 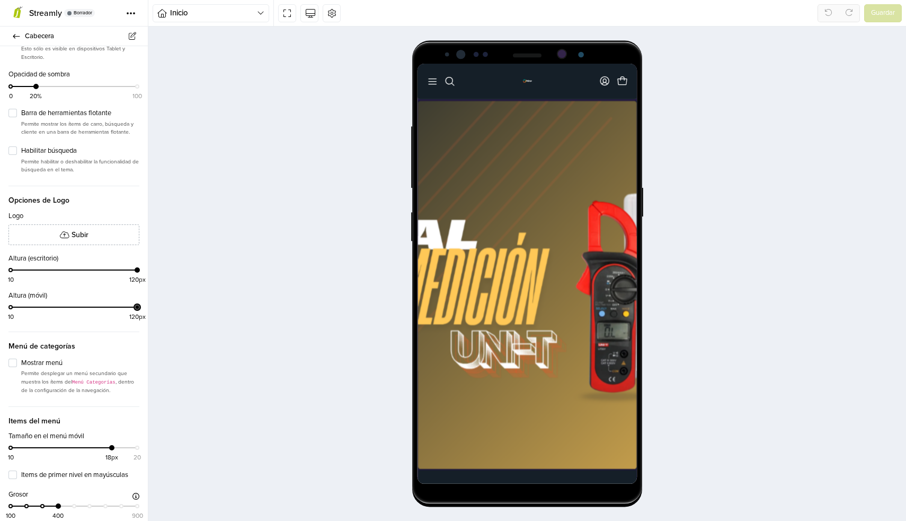 What do you see at coordinates (74, 196) in the screenshot?
I see `span: Opciones de Logo` at bounding box center [74, 196].